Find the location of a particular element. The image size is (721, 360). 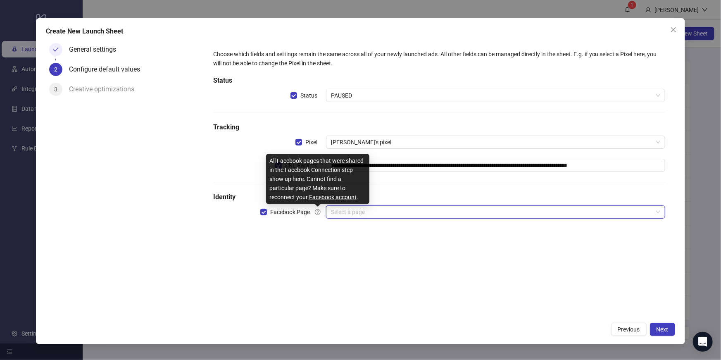

span: question-circle is located at coordinates (318, 212).